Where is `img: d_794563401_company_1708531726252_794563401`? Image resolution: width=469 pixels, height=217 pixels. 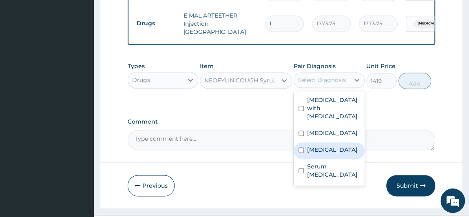 img: d_794563401_company_1708531726252_794563401 is located at coordinates (24, 51).